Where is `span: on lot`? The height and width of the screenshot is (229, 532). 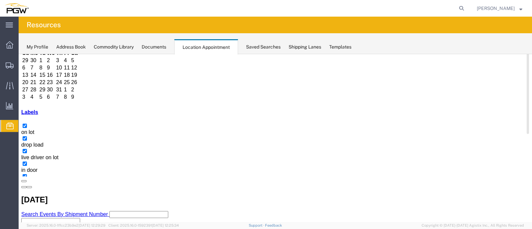
span: on lot is located at coordinates (9, 78).